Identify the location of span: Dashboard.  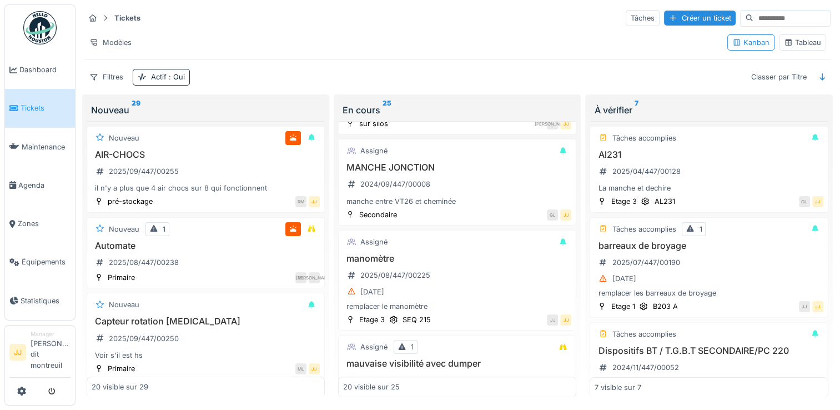
(45, 69).